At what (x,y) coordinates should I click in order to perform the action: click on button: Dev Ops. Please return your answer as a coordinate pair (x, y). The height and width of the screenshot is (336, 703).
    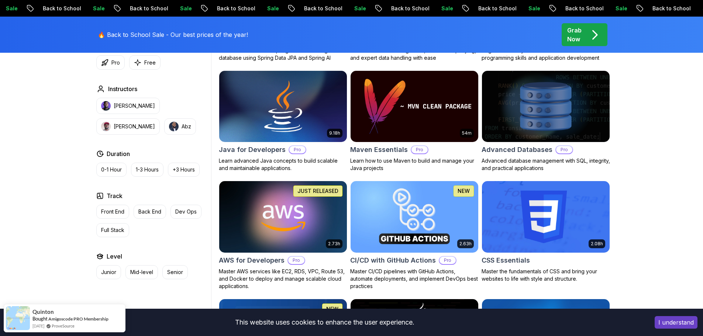
    Looking at the image, I should click on (186, 212).